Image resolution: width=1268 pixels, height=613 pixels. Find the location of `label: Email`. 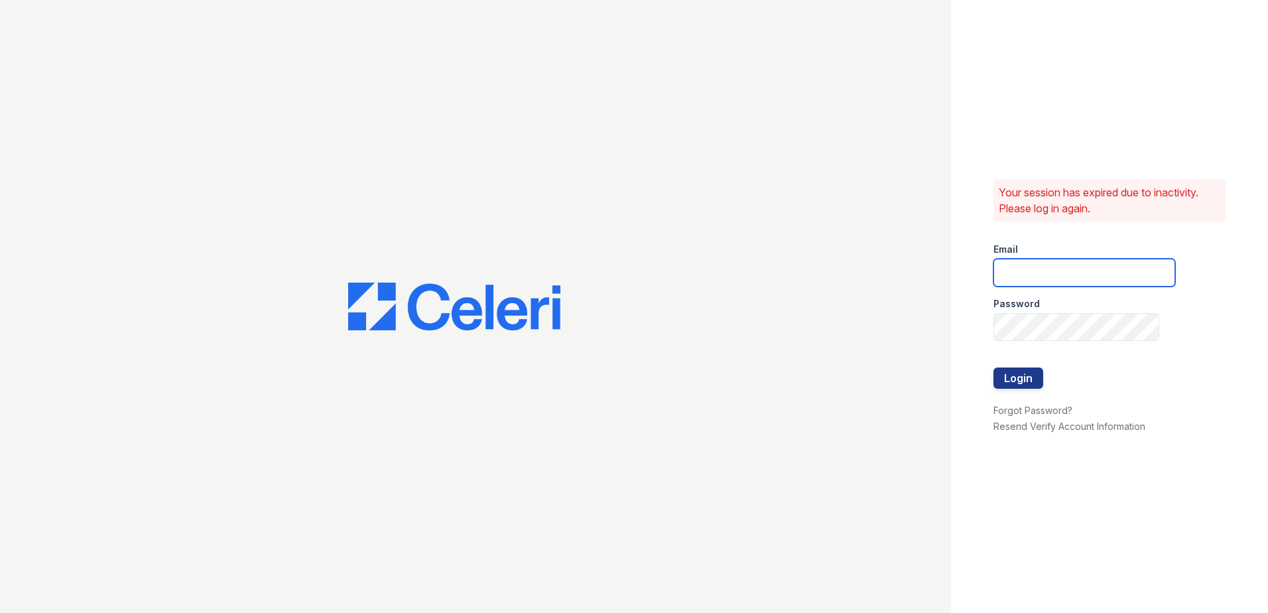

label: Email is located at coordinates (1005, 249).